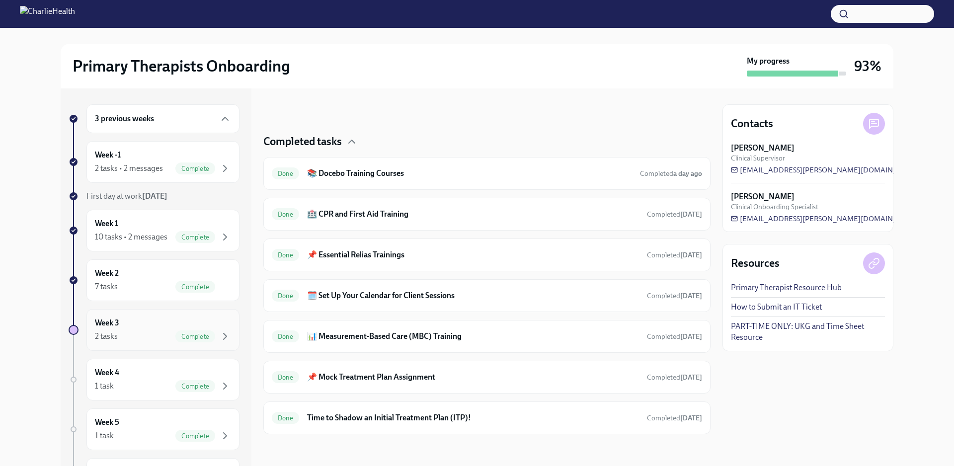  What do you see at coordinates (487, 173) in the screenshot?
I see `a: Done📚 Docebo Training CoursesCompleteda day ago` at bounding box center [487, 173].